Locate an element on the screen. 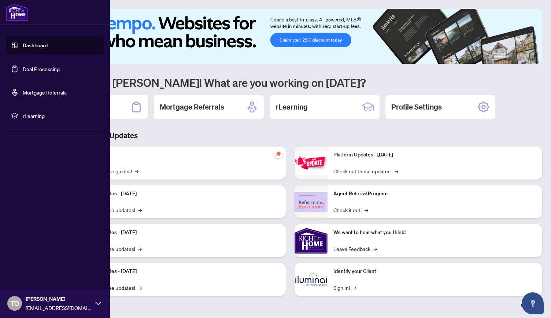 The height and width of the screenshot is (318, 551). button: 6 is located at coordinates (533, 58).